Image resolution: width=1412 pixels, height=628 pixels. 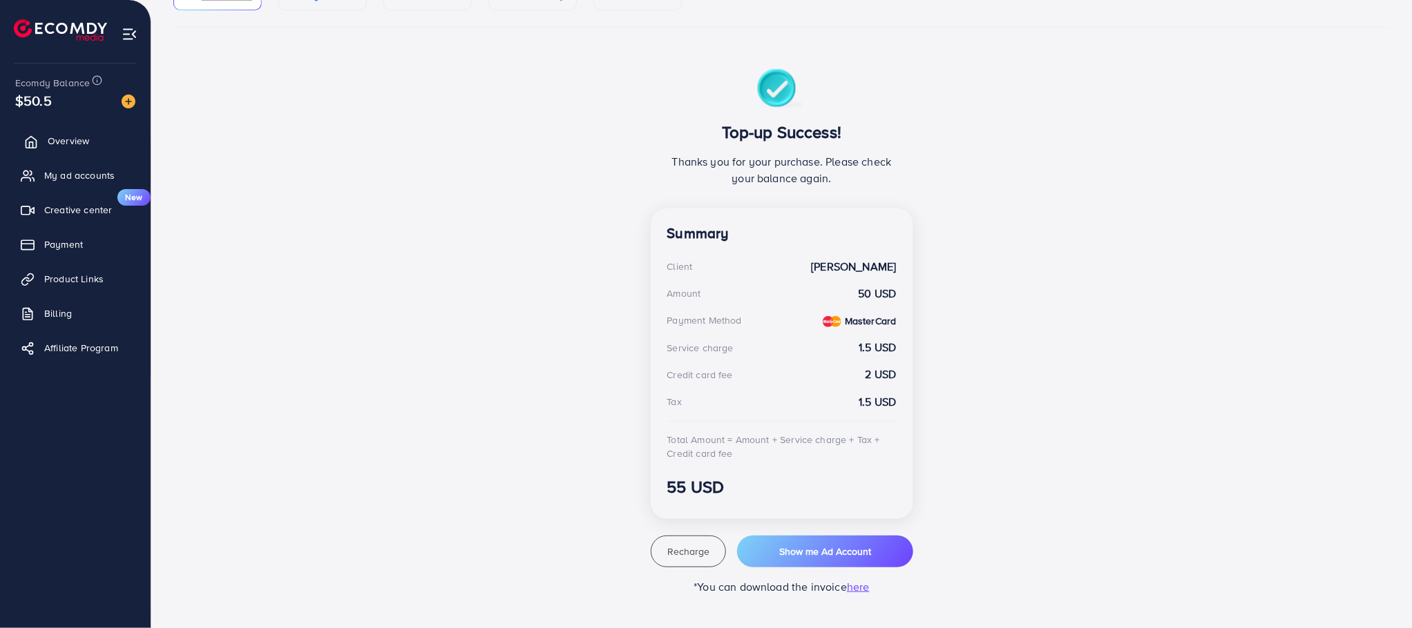 I want to click on span: Overview, so click(x=68, y=141).